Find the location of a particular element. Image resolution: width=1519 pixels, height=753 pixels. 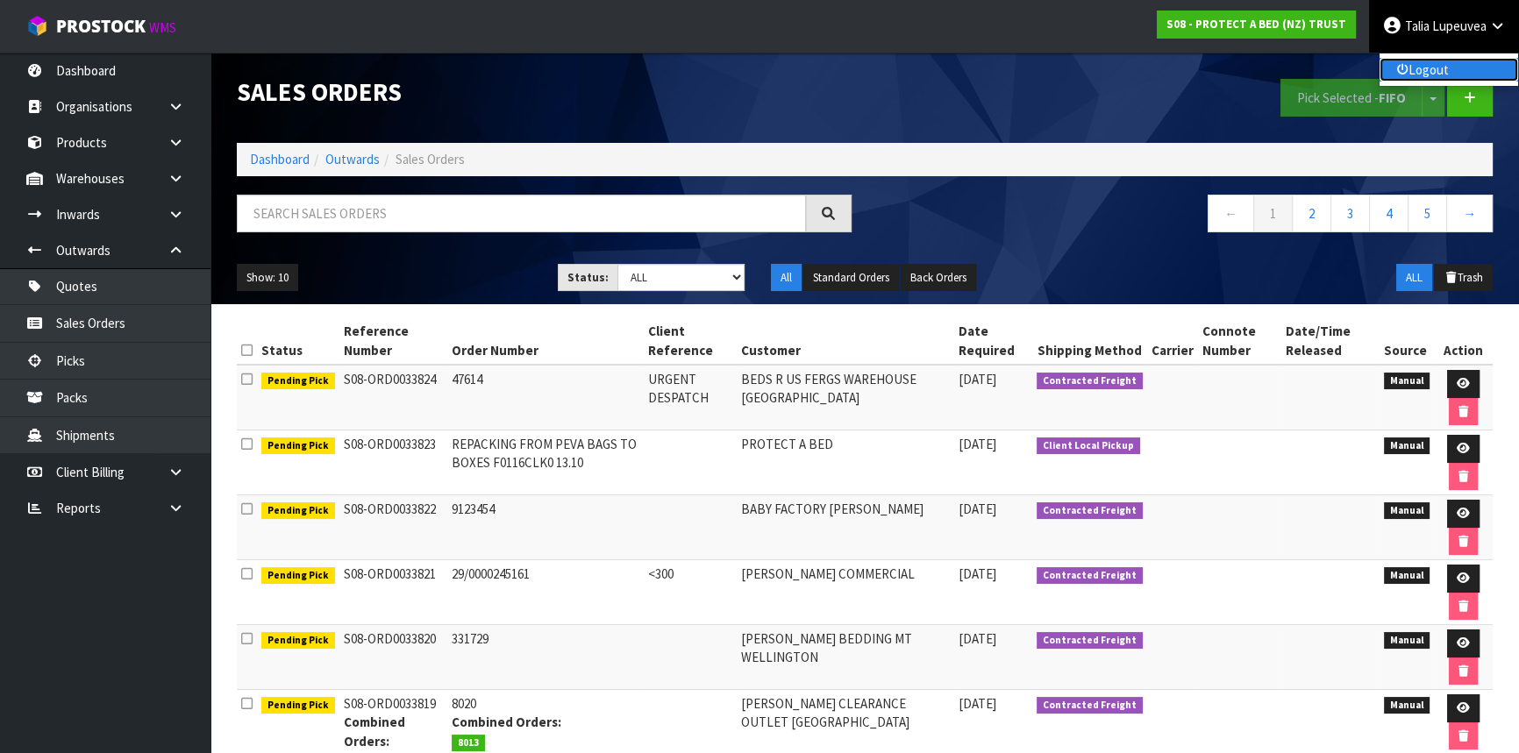

td: REPACKING FROM PEVA BAGS TO BOXES F0116CLK0 13.10 is located at coordinates (545, 463).